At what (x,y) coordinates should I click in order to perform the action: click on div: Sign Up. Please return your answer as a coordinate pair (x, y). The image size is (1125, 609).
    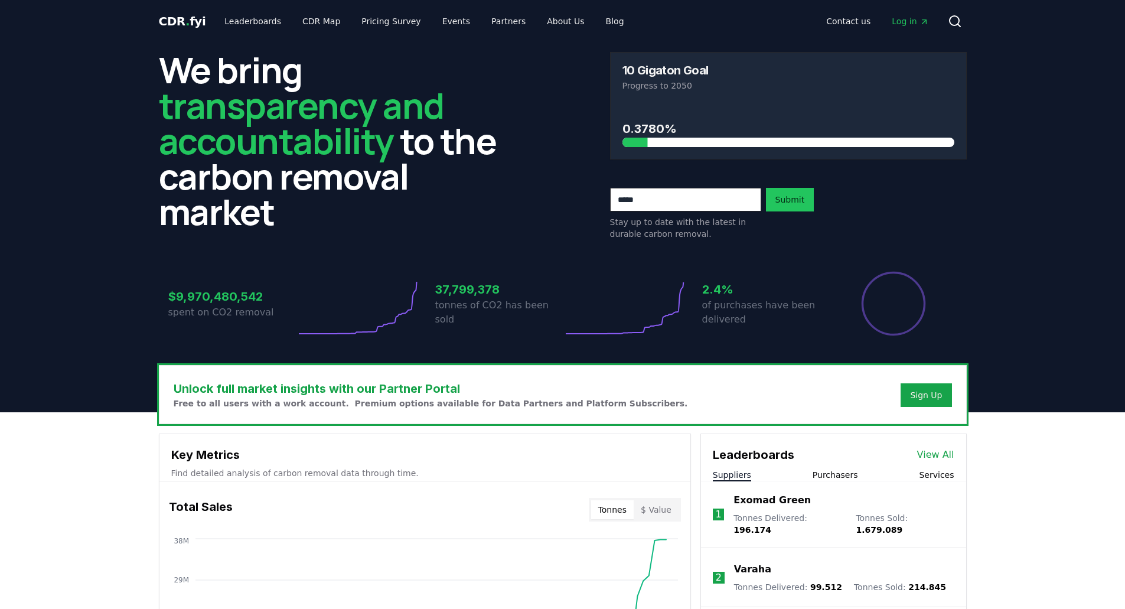
    Looking at the image, I should click on (926, 395).